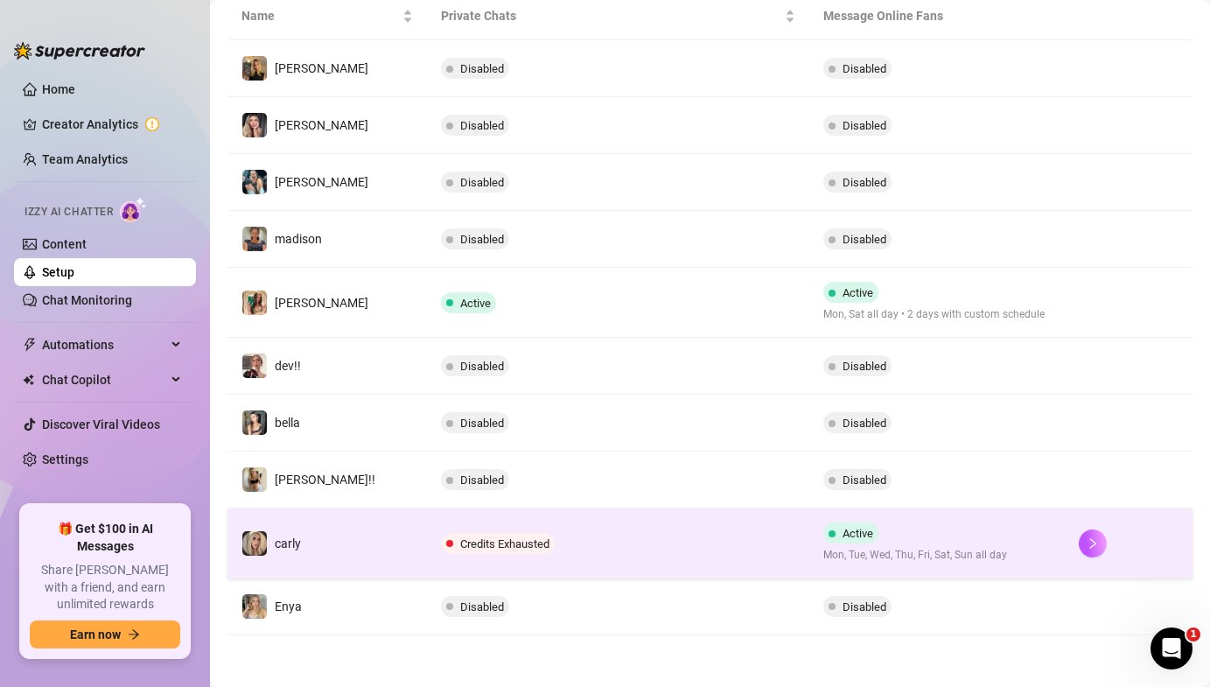  Describe the element at coordinates (59, 89) in the screenshot. I see `a: Home` at that location.